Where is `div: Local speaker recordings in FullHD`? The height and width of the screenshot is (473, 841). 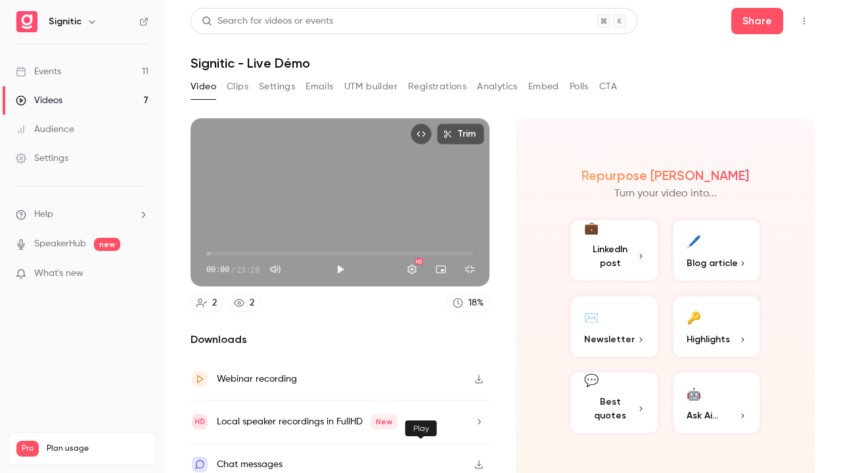
div: Local speaker recordings in FullHD is located at coordinates (307, 422).